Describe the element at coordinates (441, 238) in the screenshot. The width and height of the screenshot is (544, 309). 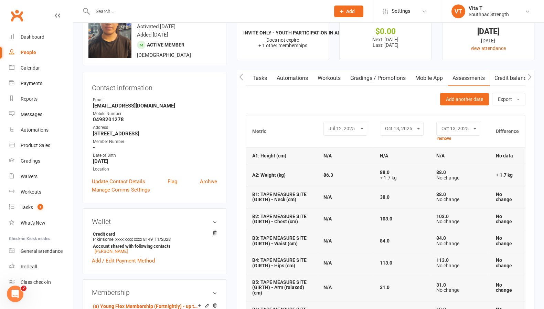
I see `strong: 84.0` at that location.